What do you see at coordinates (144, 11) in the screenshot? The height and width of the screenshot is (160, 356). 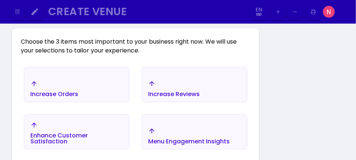 I see `div: Create Venue` at bounding box center [144, 11].